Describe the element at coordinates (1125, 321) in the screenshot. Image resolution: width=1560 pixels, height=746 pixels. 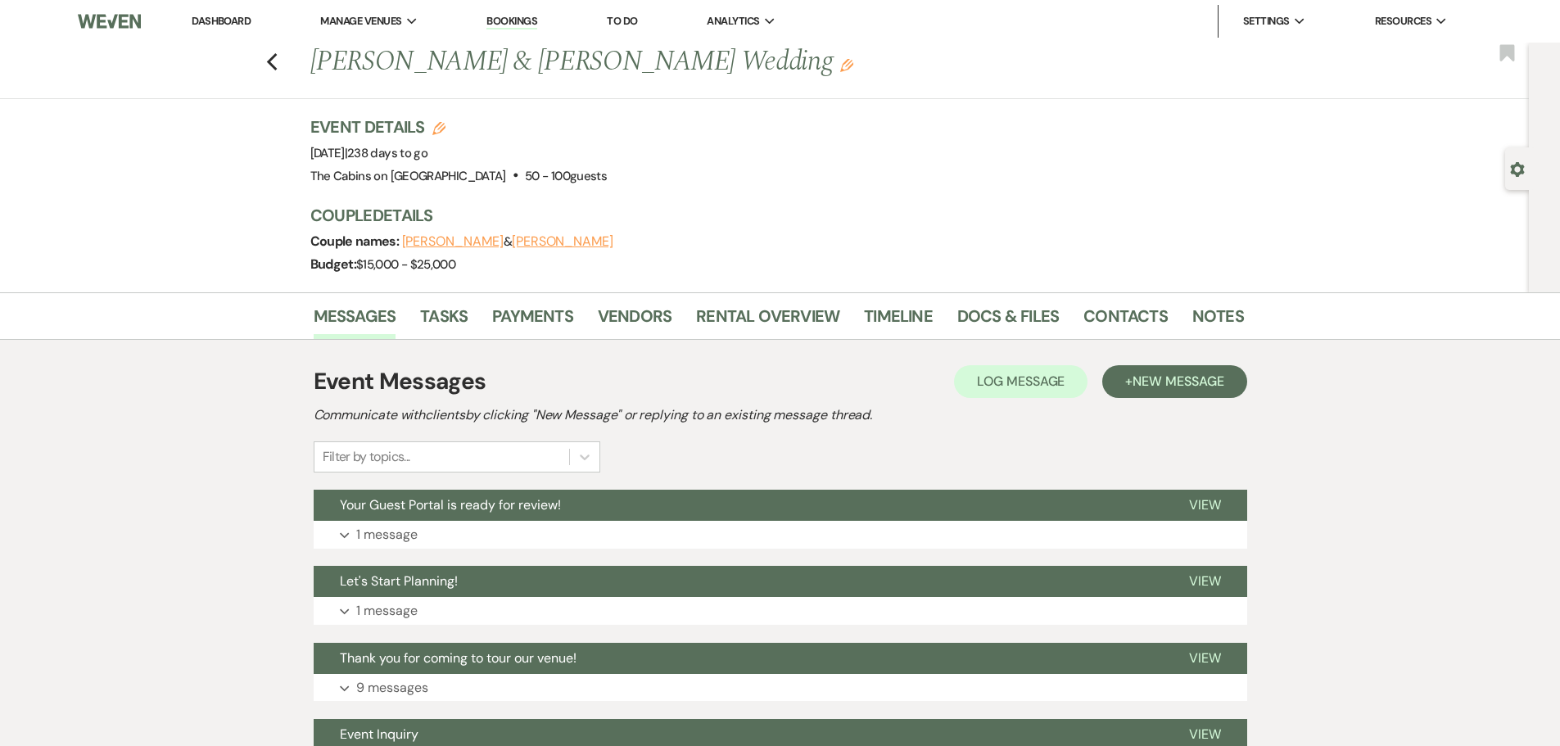
I see `a: Contacts` at that location.